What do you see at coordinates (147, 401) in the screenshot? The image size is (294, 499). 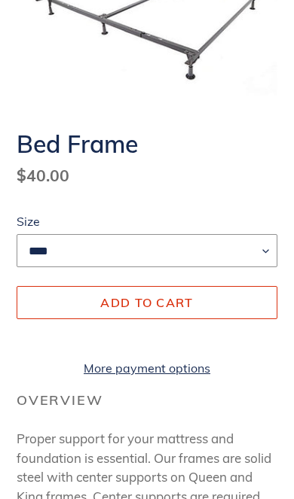 I see `h2: Overview` at bounding box center [147, 401].